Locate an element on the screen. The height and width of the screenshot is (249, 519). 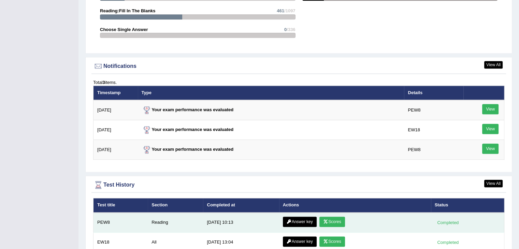
th: Test title is located at coordinates (121, 205).